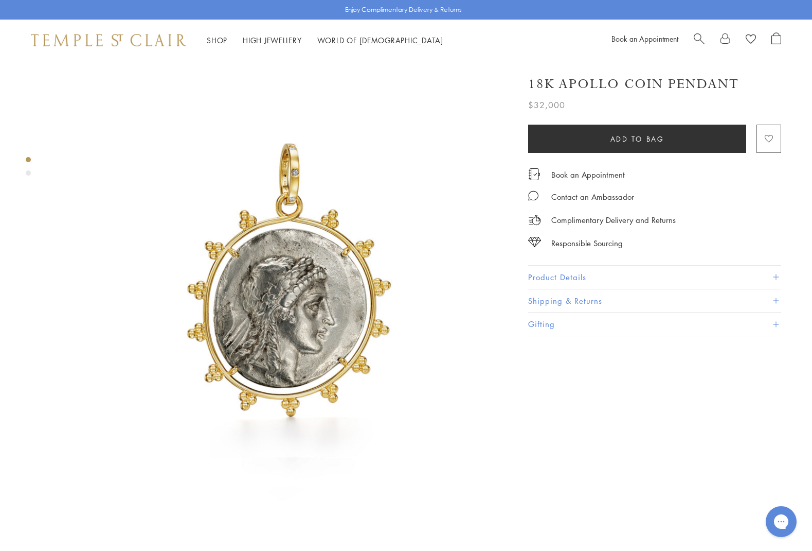 Image resolution: width=812 pixels, height=551 pixels. I want to click on img: 18K Apollo Coin Pendant, so click(282, 292).